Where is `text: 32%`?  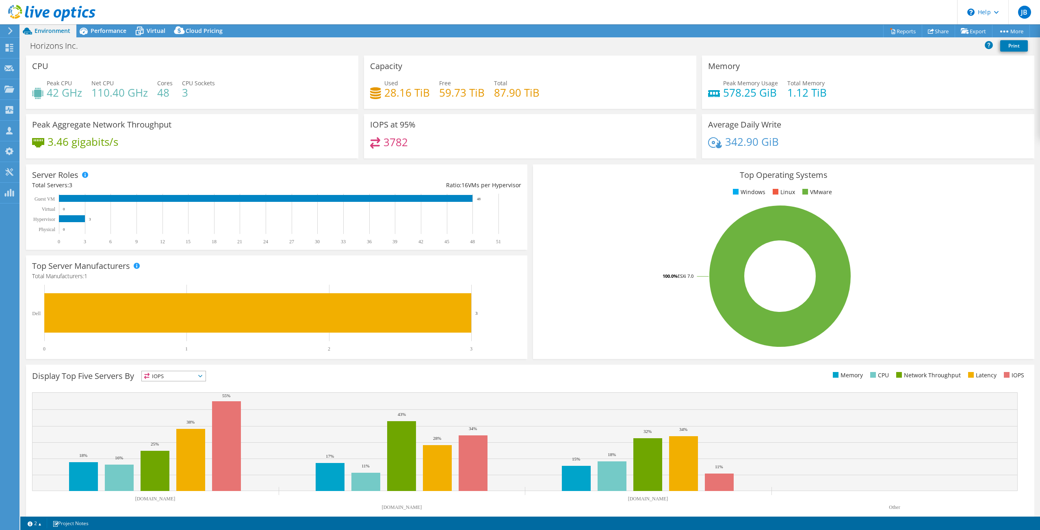
text: 32% is located at coordinates (648, 432).